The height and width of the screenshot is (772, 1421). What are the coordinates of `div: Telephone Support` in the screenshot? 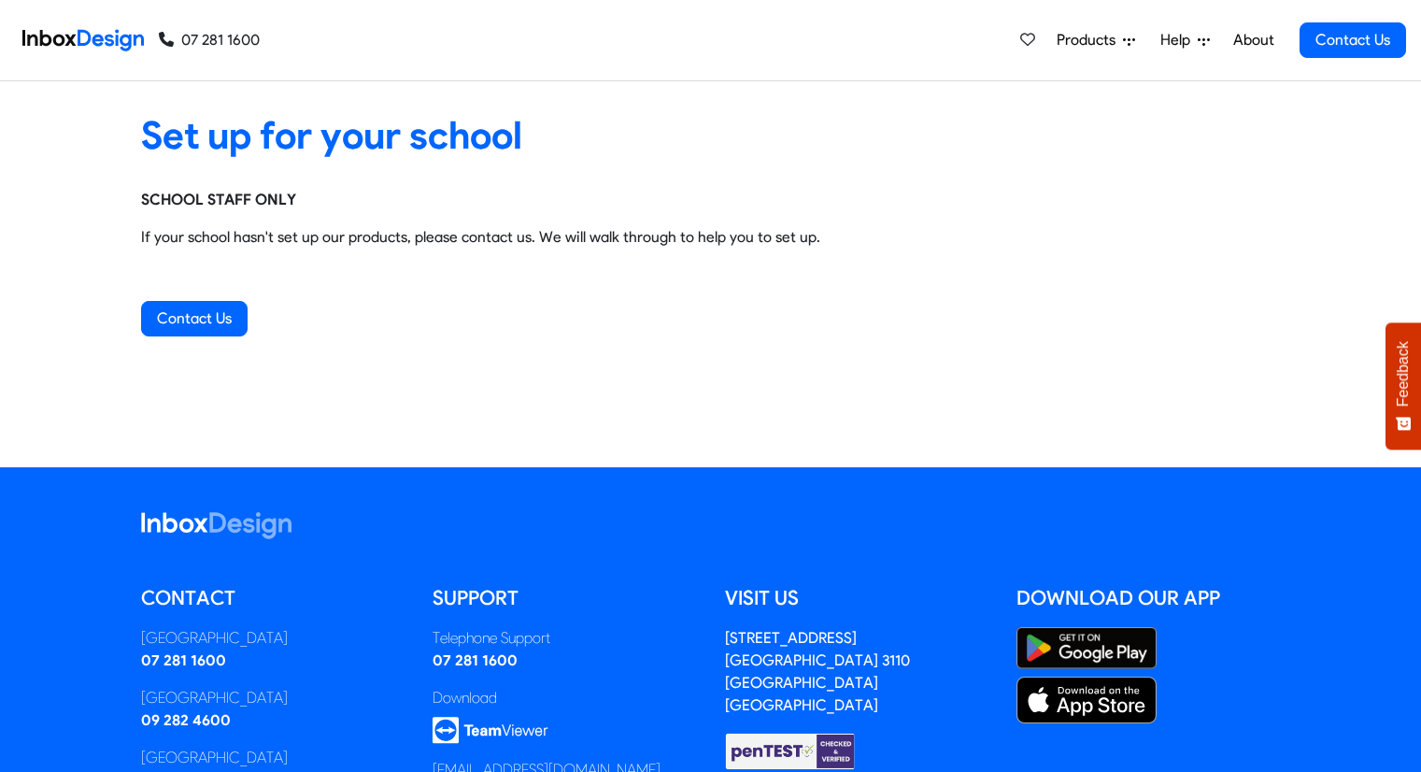 It's located at (564, 638).